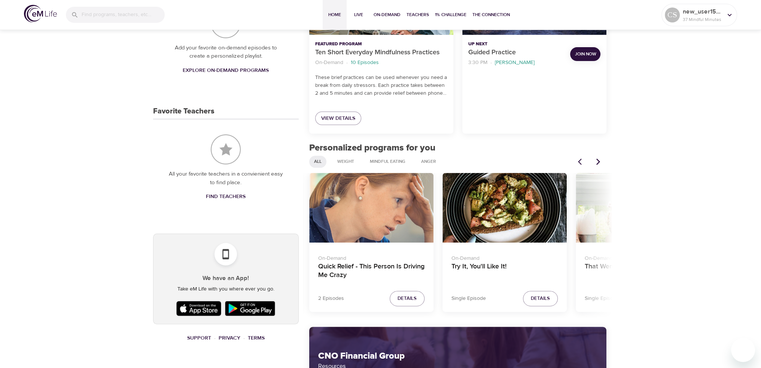  Describe the element at coordinates (318, 162) in the screenshot. I see `div: All` at that location.